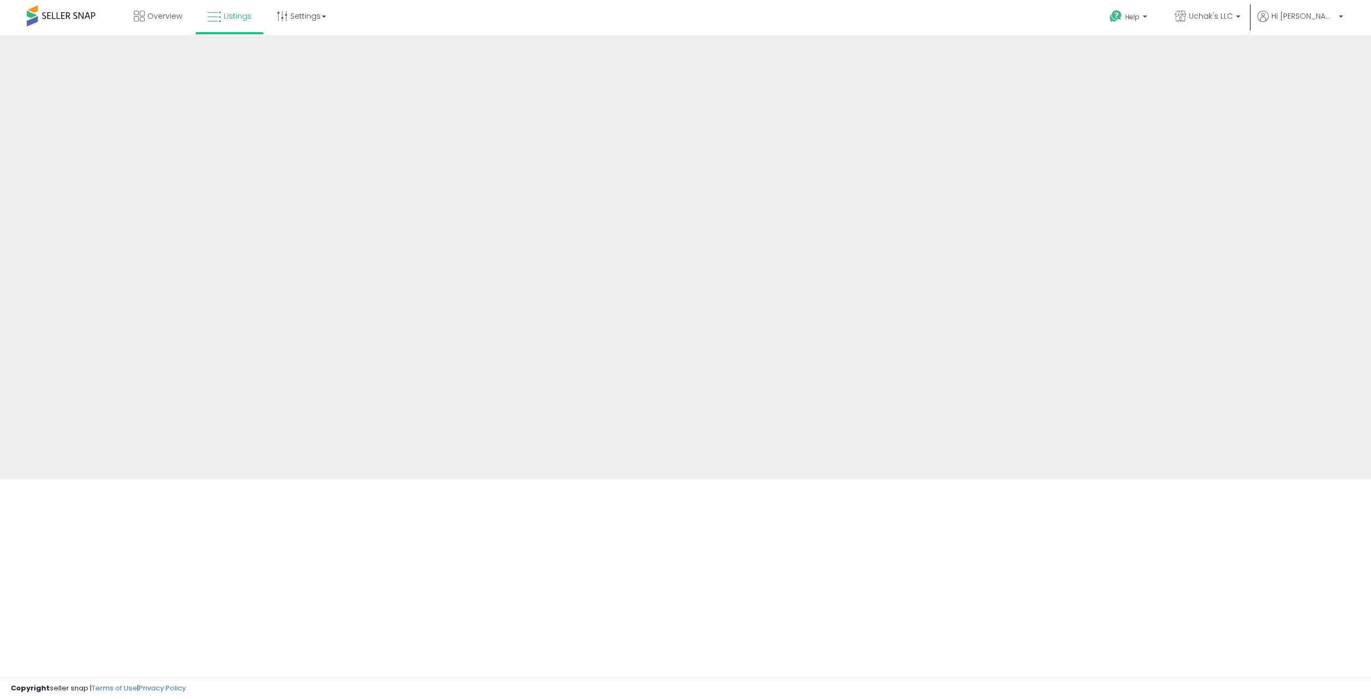 The width and height of the screenshot is (1371, 699). What do you see at coordinates (1115, 16) in the screenshot?
I see `i: Get Help` at bounding box center [1115, 16].